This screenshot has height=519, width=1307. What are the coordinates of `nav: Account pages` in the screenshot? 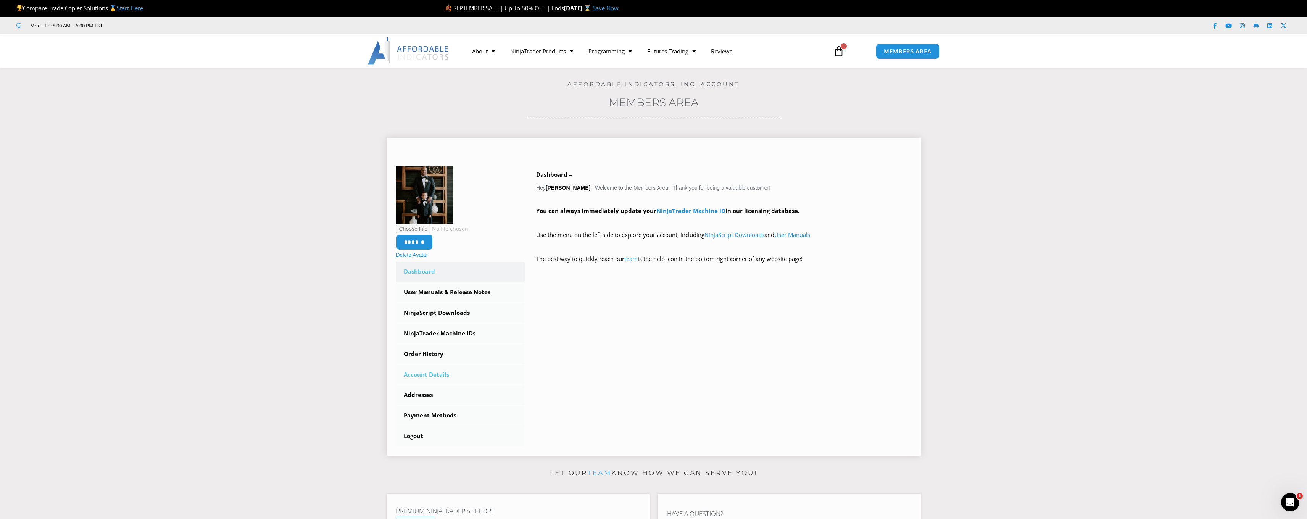 It's located at (461, 354).